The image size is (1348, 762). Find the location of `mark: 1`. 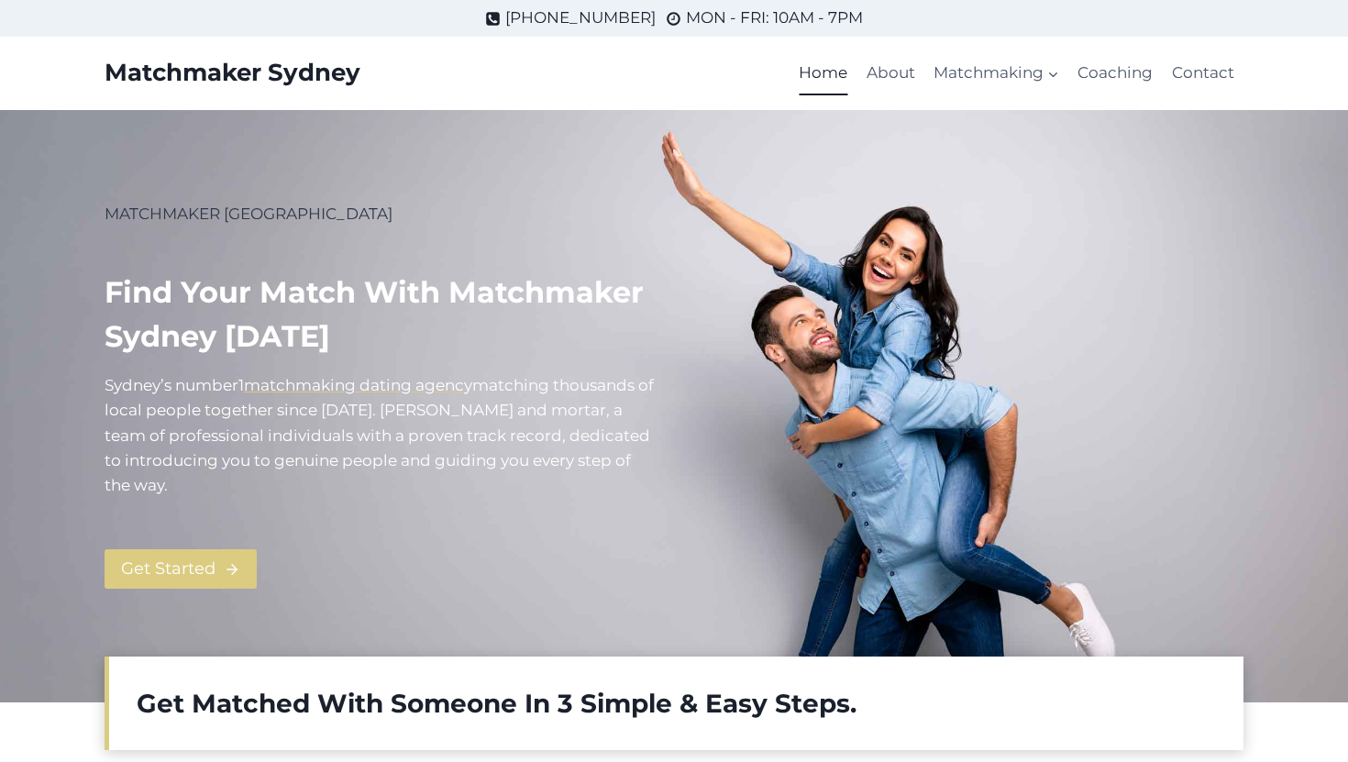

mark: 1 is located at coordinates (241, 385).